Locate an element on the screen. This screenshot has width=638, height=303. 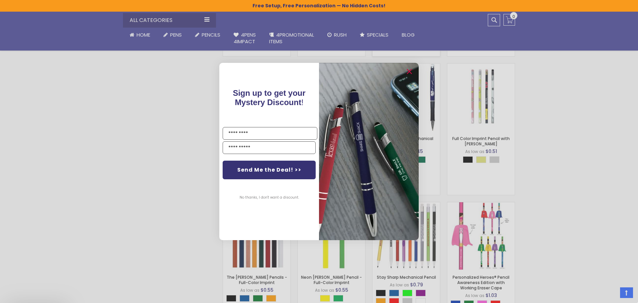
button: Send Me the Deal! >> is located at coordinates (269, 170).